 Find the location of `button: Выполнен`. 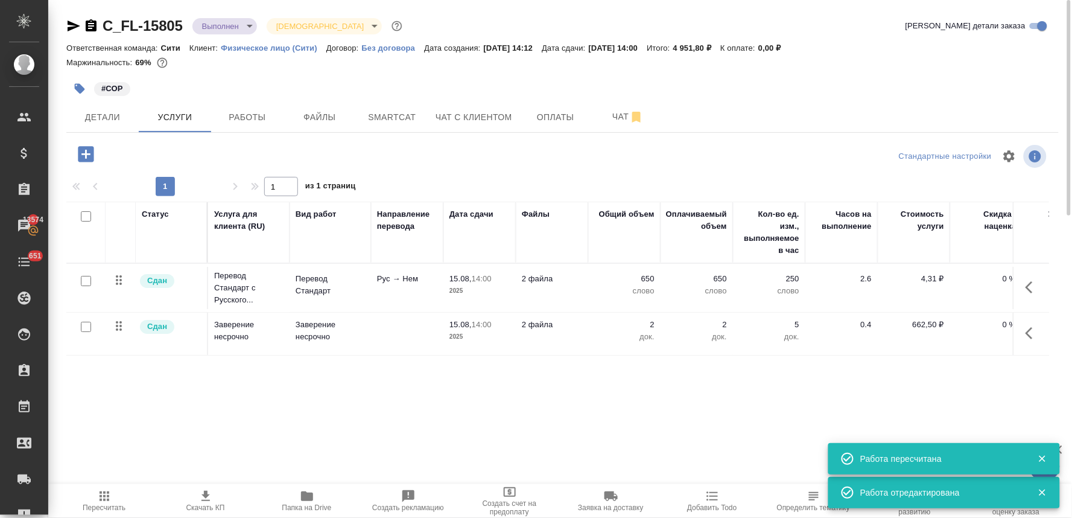

button: Выполнен is located at coordinates (220, 26).